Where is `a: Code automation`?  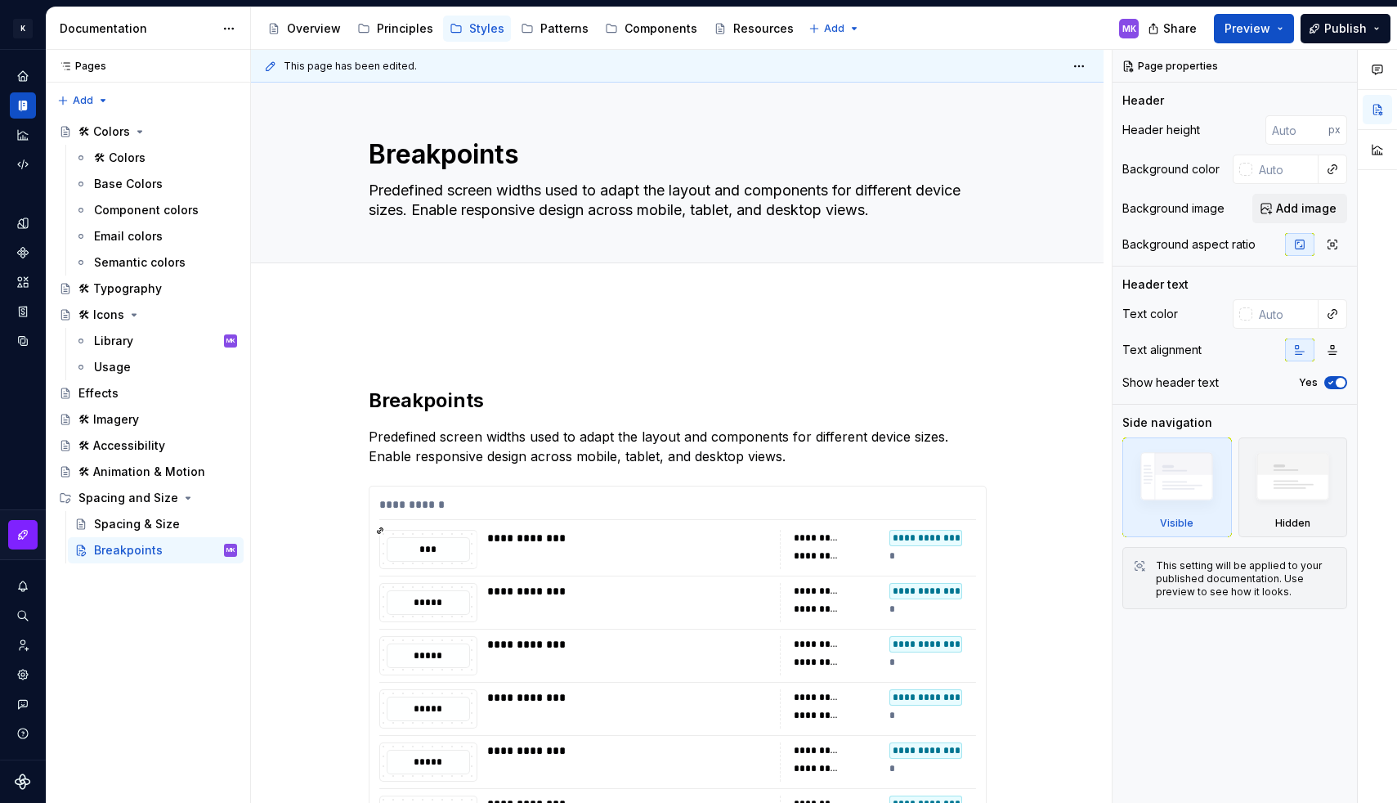 a: Code automation is located at coordinates (23, 164).